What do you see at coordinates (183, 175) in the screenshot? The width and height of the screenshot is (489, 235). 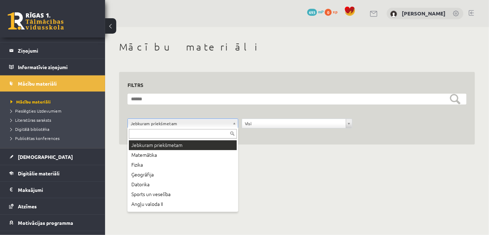 I see `div: Ģeogrāfija` at bounding box center [183, 175].